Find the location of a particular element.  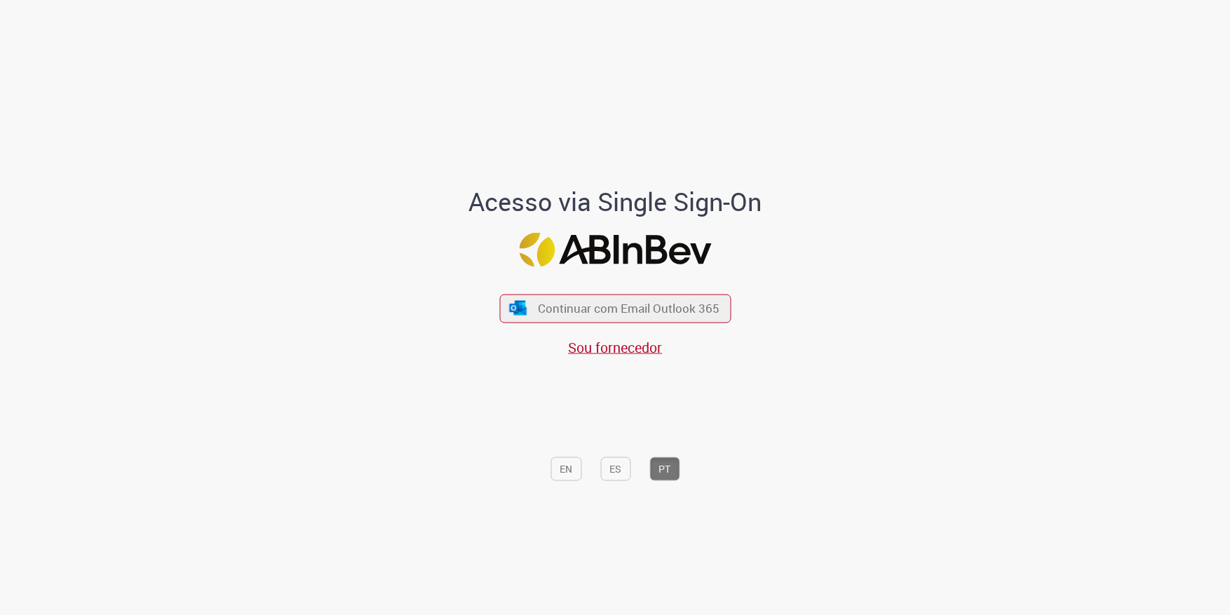

h1: Acesso via Single Sign-On is located at coordinates (615, 202).